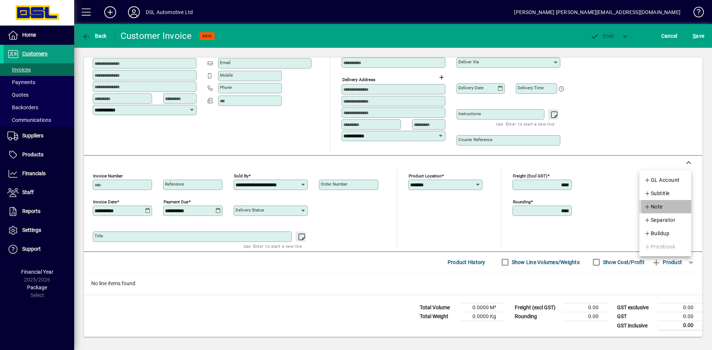  Describe the element at coordinates (660, 220) in the screenshot. I see `span: Separator` at that location.